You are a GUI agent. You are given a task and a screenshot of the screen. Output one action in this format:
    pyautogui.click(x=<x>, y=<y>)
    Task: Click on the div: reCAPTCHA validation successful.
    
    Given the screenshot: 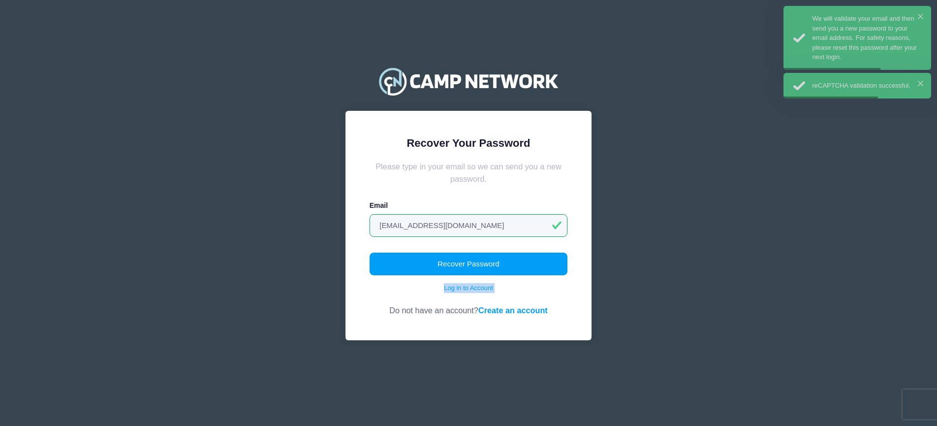 What is the action you would take?
    pyautogui.click(x=868, y=86)
    